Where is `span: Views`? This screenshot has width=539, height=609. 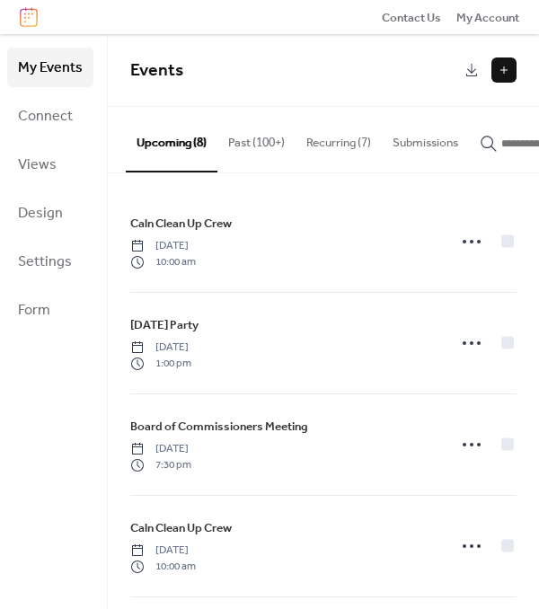
span: Views is located at coordinates (37, 165).